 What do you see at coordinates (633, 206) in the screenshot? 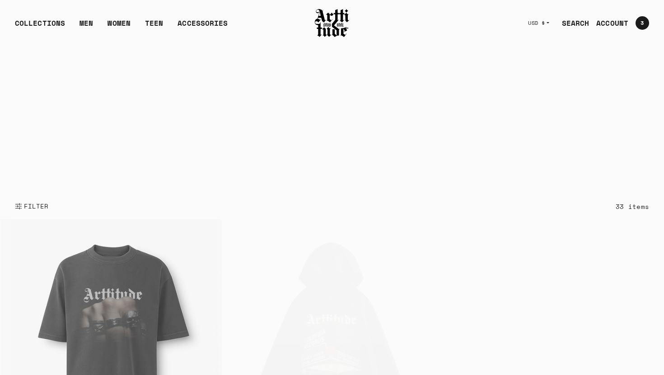
I see `div: 33 items` at bounding box center [633, 206].